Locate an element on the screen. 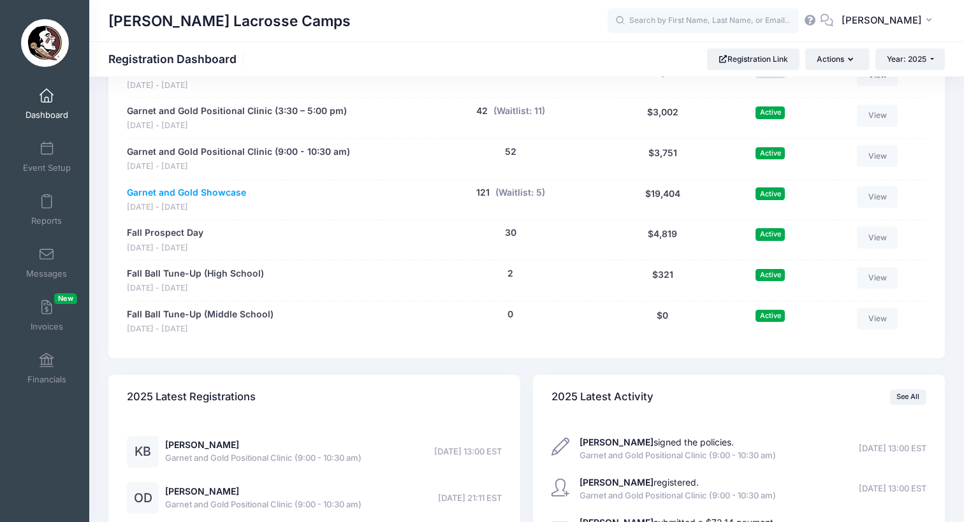 Image resolution: width=964 pixels, height=522 pixels. div: $0 is located at coordinates (662, 321).